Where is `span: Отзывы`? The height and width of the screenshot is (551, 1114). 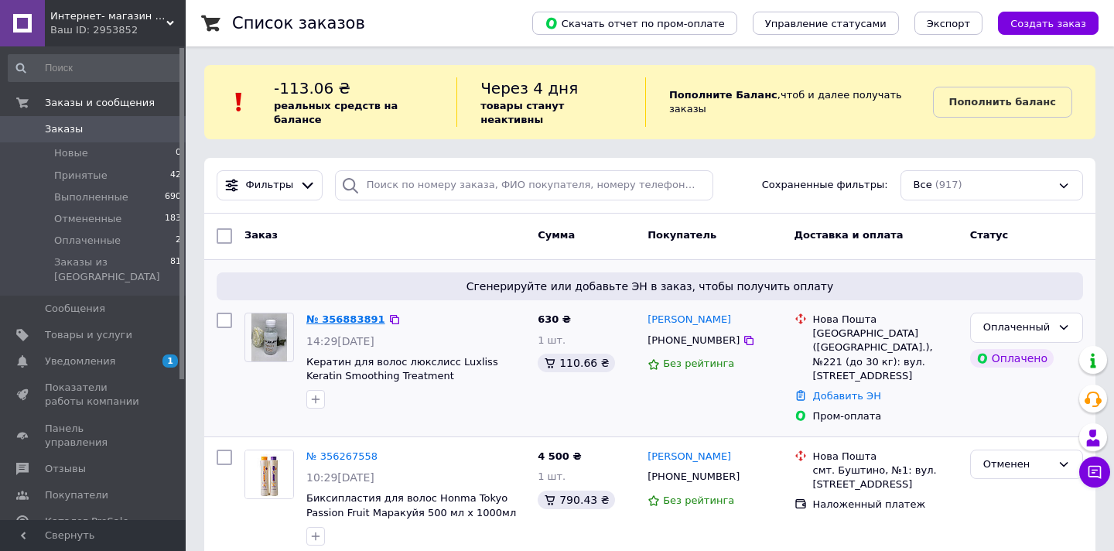
span: Отзывы is located at coordinates (65, 469).